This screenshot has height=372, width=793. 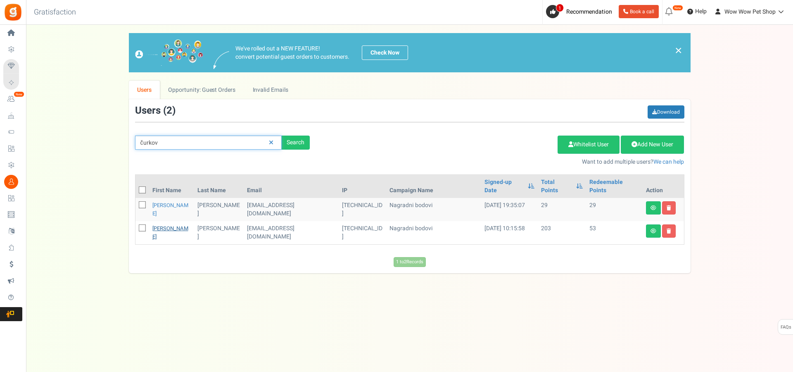 What do you see at coordinates (19, 16) in the screenshot?
I see `button: Open LiveChat chat widget` at bounding box center [19, 16].